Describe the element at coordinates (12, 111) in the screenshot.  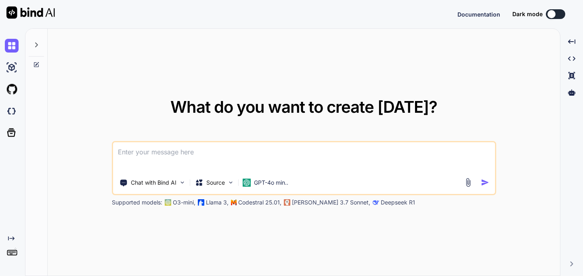
I see `img: darkCloudIdeIcon` at that location.